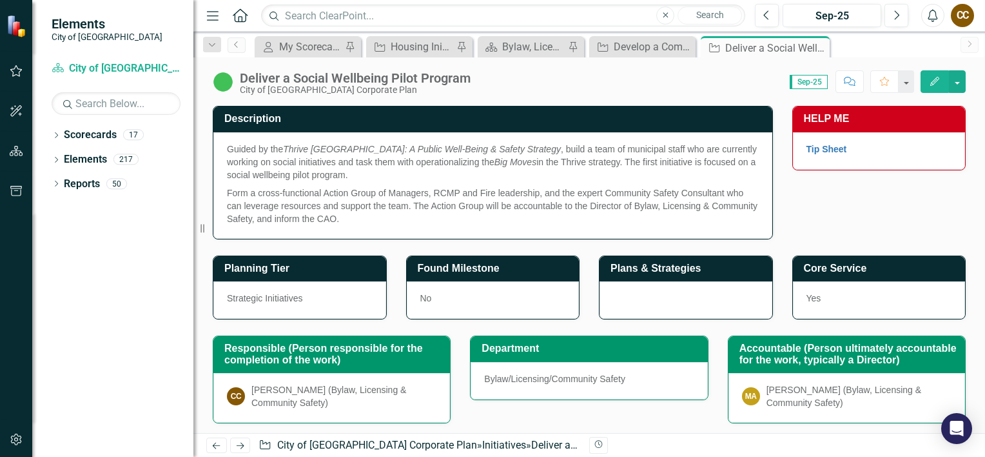 The width and height of the screenshot is (985, 457). Describe the element at coordinates (117, 183) in the screenshot. I see `div: 50` at that location.